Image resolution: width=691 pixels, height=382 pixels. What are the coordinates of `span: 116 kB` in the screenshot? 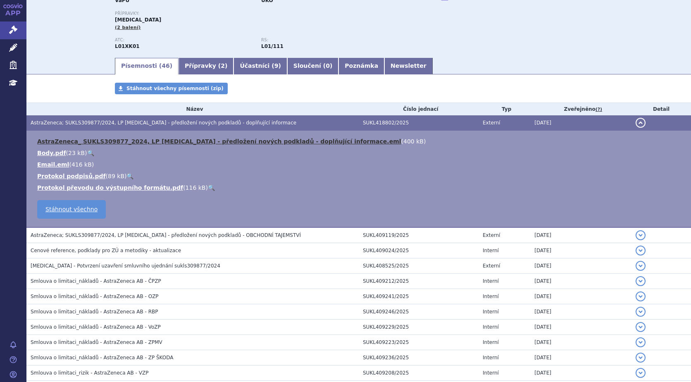 It's located at (196, 188).